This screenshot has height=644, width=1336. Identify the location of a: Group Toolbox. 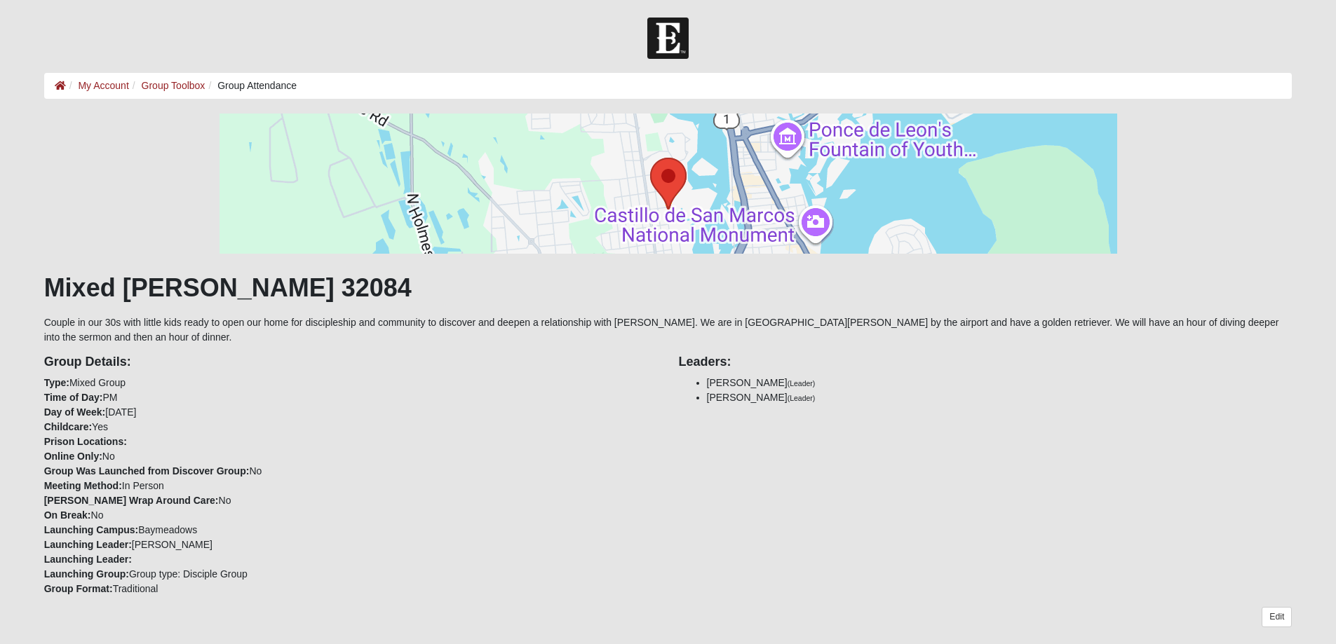
(173, 86).